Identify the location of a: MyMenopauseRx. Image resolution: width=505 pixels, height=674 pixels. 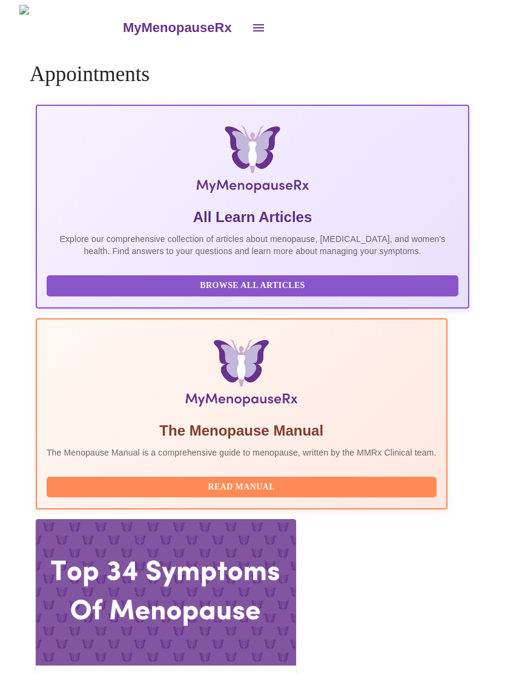
(182, 28).